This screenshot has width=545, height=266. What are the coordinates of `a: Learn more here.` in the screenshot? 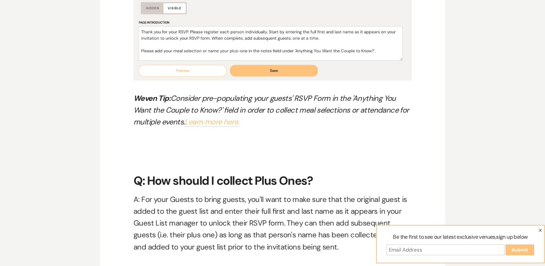 It's located at (212, 122).